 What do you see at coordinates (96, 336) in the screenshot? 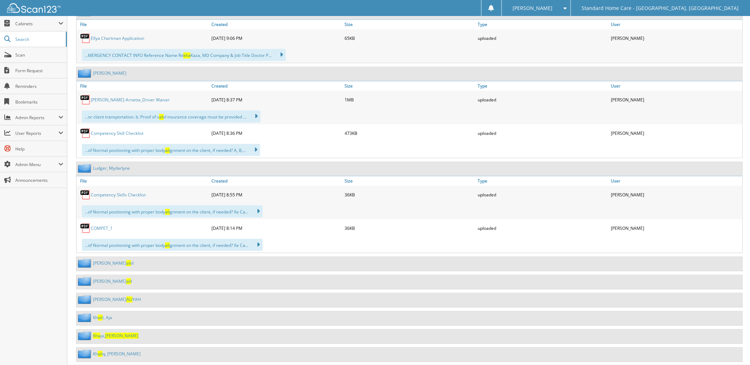
I see `span: Kha` at bounding box center [96, 336].